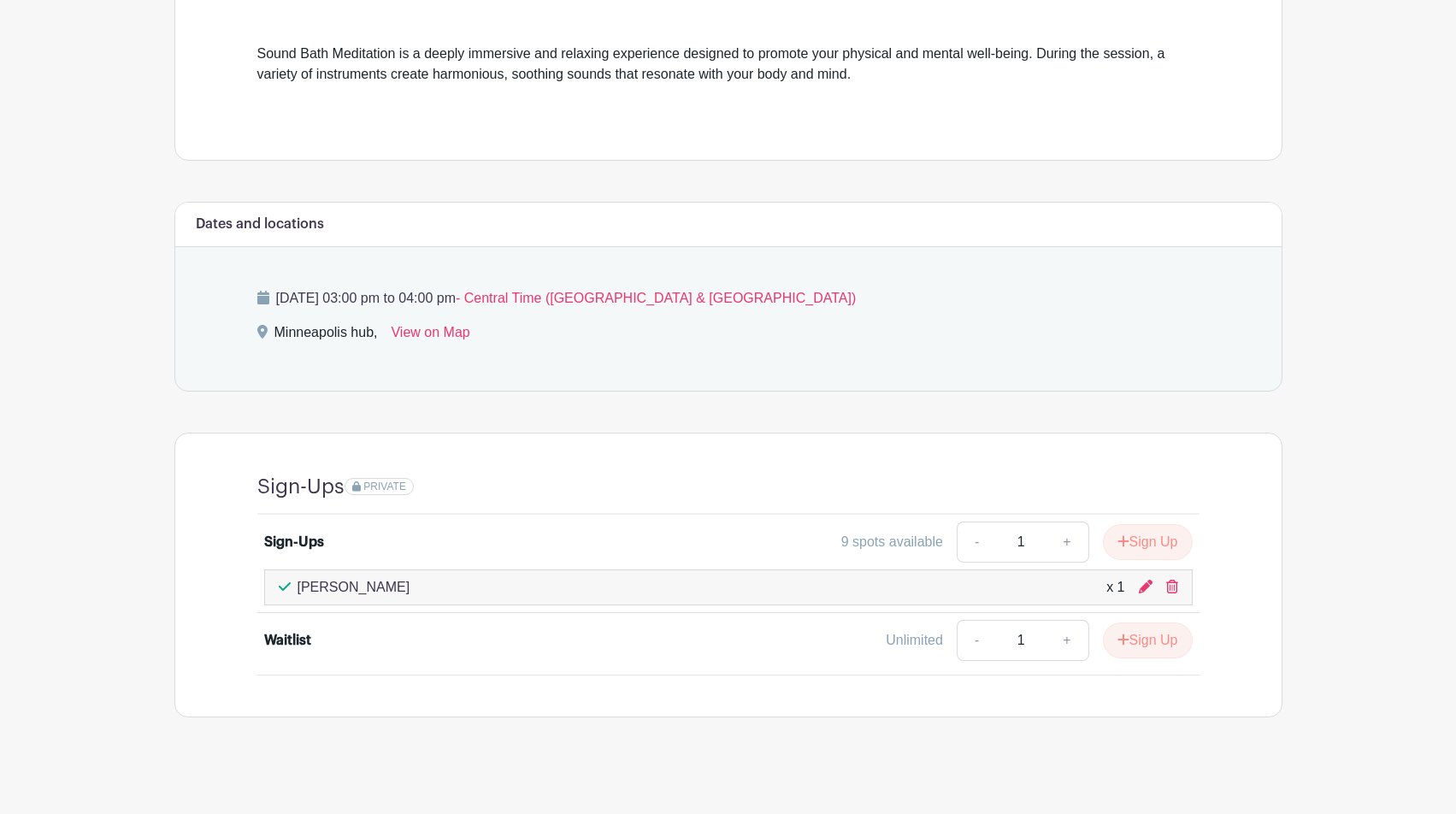 Image resolution: width=1456 pixels, height=814 pixels. What do you see at coordinates (430, 336) in the screenshot?
I see `a: View on Map` at bounding box center [430, 336].